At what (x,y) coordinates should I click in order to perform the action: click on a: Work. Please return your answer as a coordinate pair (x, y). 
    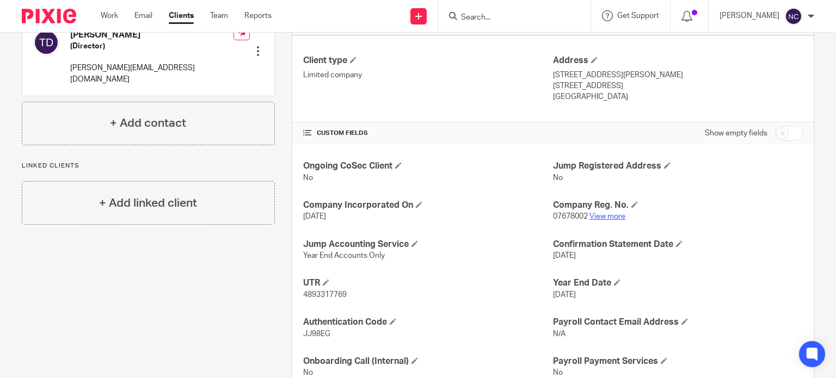
    Looking at the image, I should click on (109, 16).